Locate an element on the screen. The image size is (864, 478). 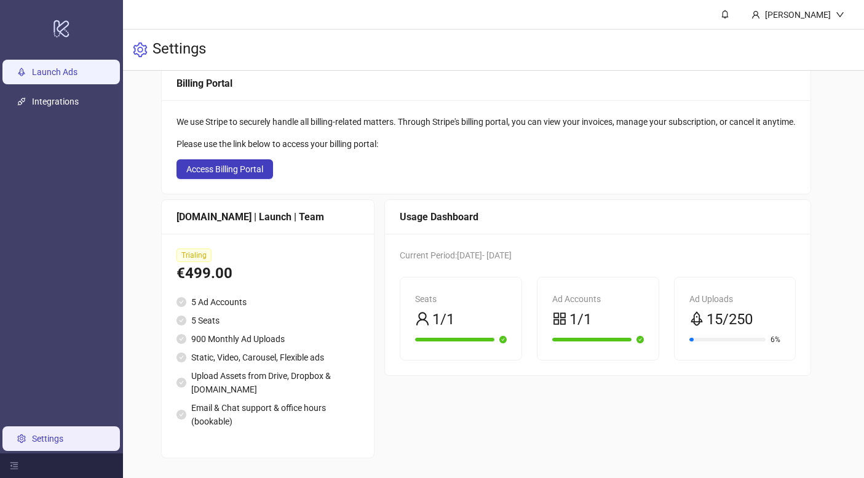
span: Trialing is located at coordinates (194, 255).